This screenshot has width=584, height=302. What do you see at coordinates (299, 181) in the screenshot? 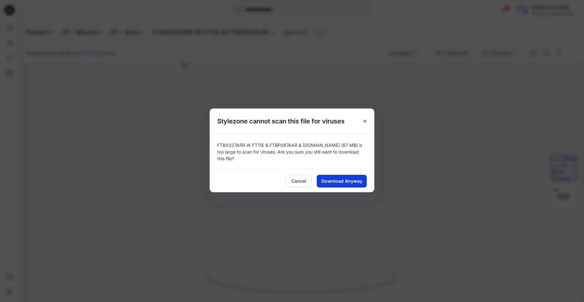
I see `button: Cancel` at bounding box center [299, 181].